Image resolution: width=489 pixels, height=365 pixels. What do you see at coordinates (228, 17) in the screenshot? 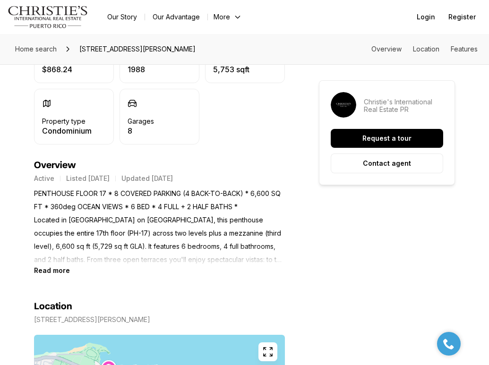
I see `button: More` at bounding box center [228, 17].